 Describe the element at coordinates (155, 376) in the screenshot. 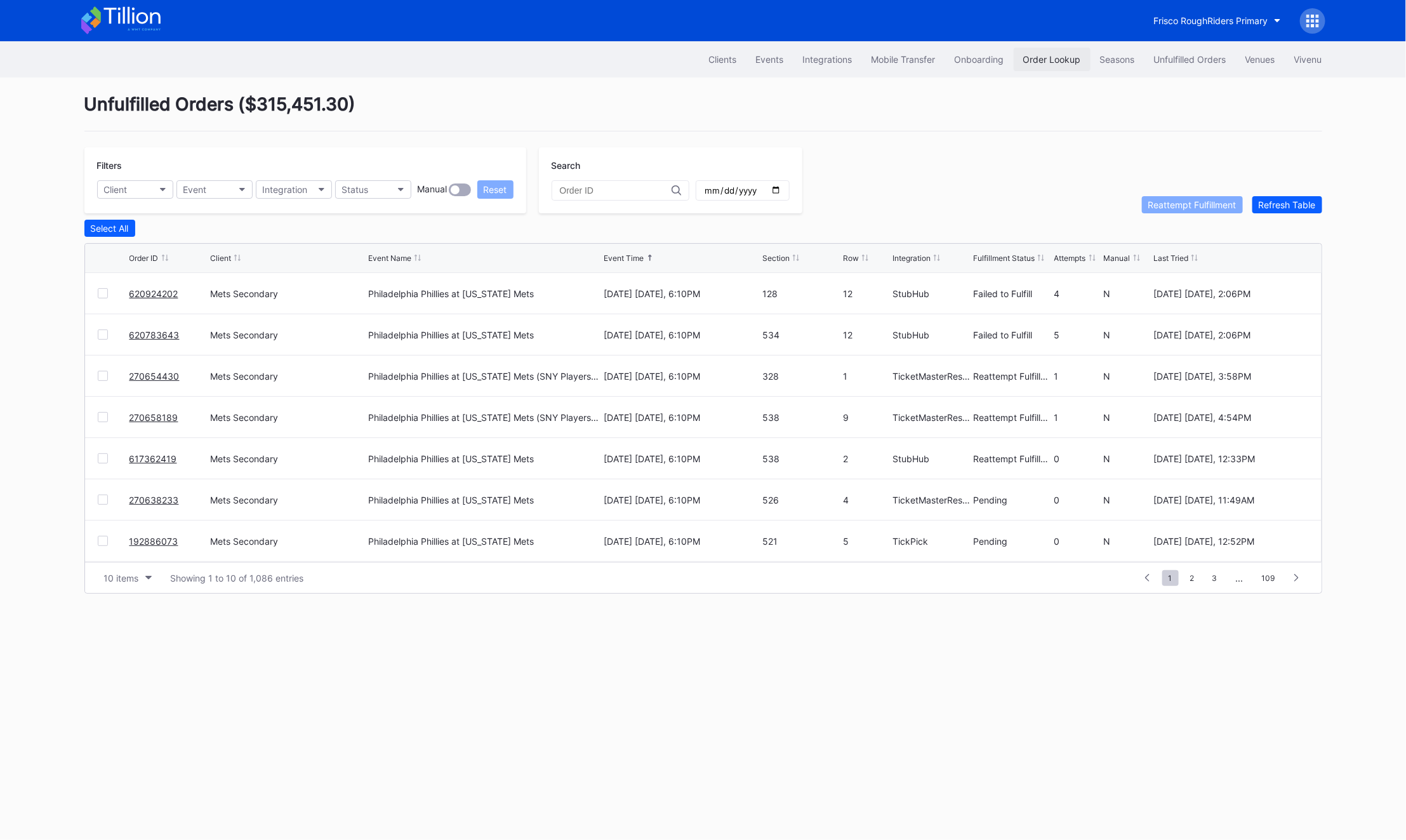

I see `a: 270654430` at that location.